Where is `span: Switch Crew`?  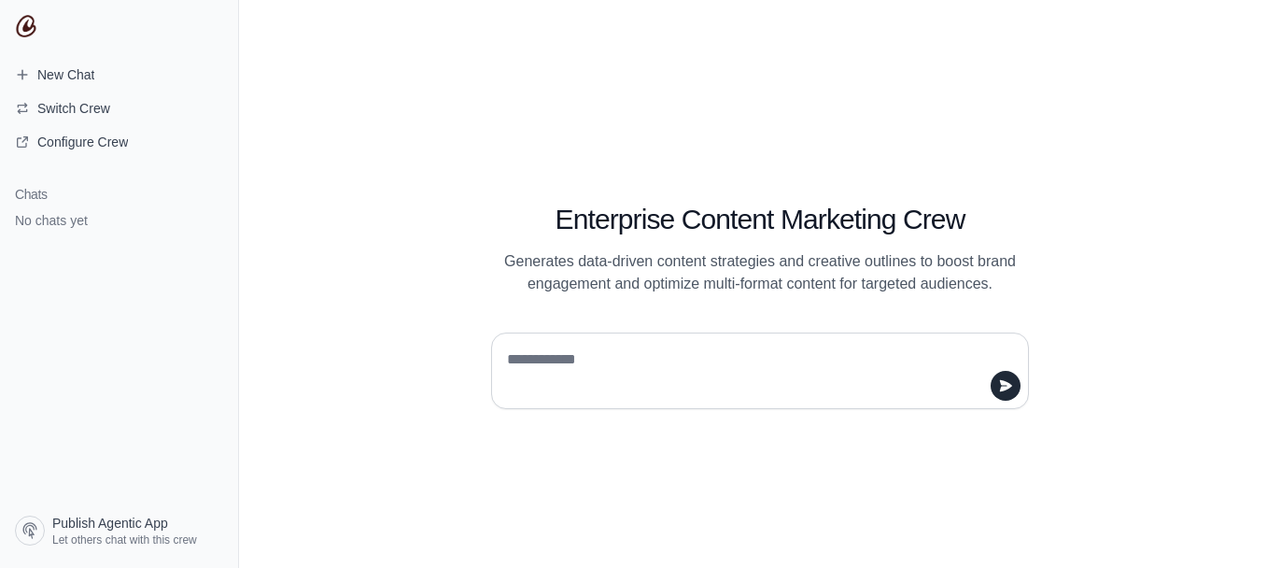 span: Switch Crew is located at coordinates (74, 108).